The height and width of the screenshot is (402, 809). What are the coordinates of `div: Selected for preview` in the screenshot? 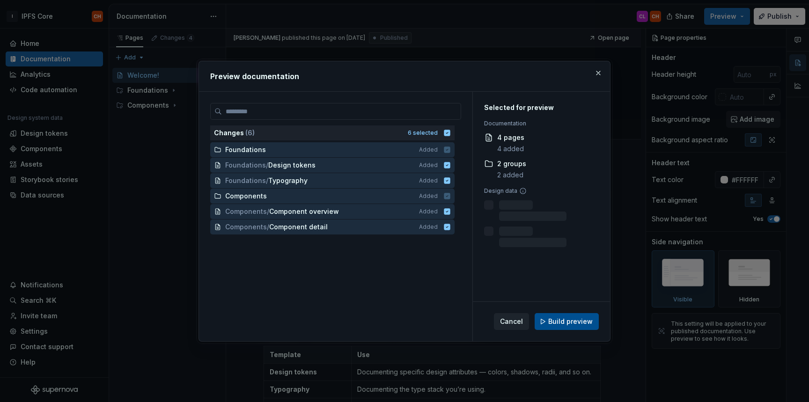 It's located at (539, 108).